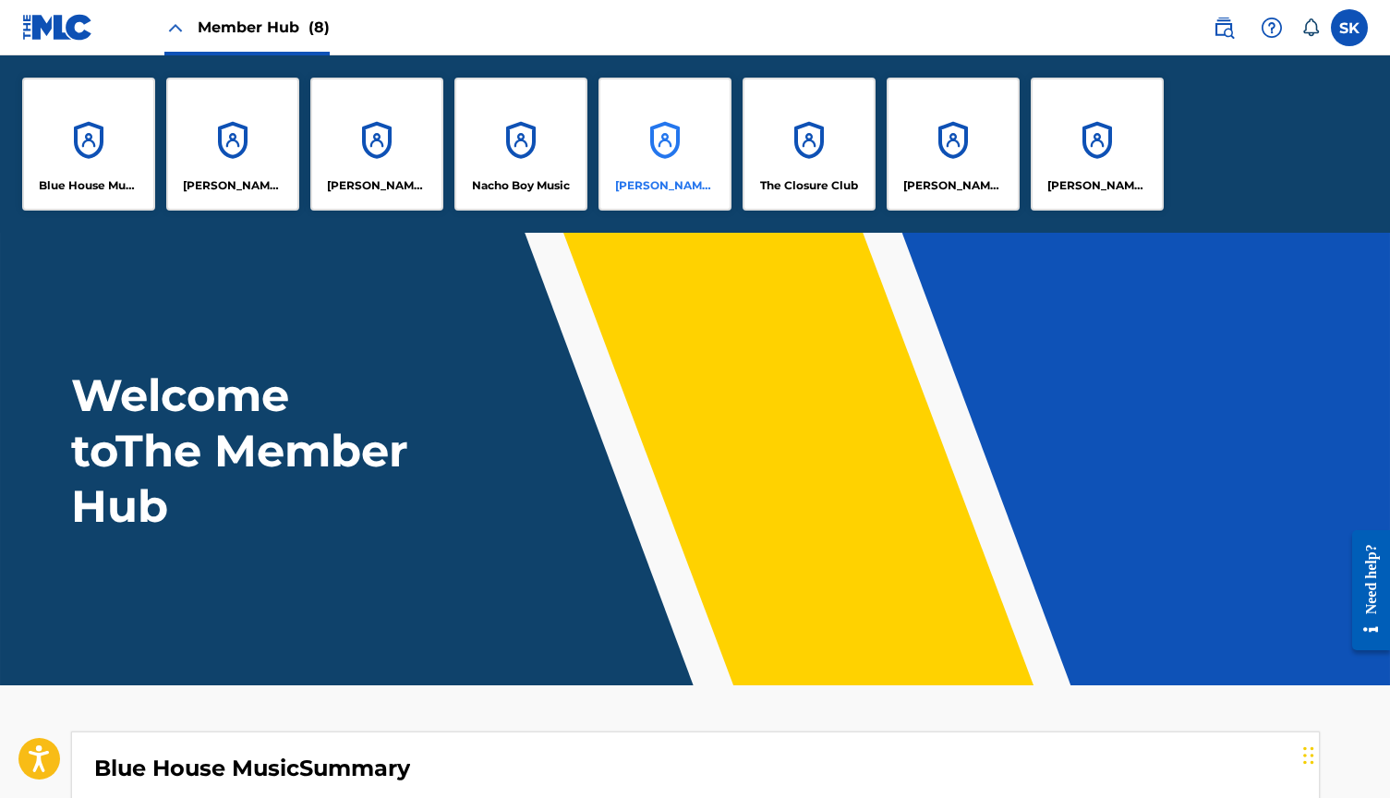  I want to click on div: User Menu, so click(1349, 28).